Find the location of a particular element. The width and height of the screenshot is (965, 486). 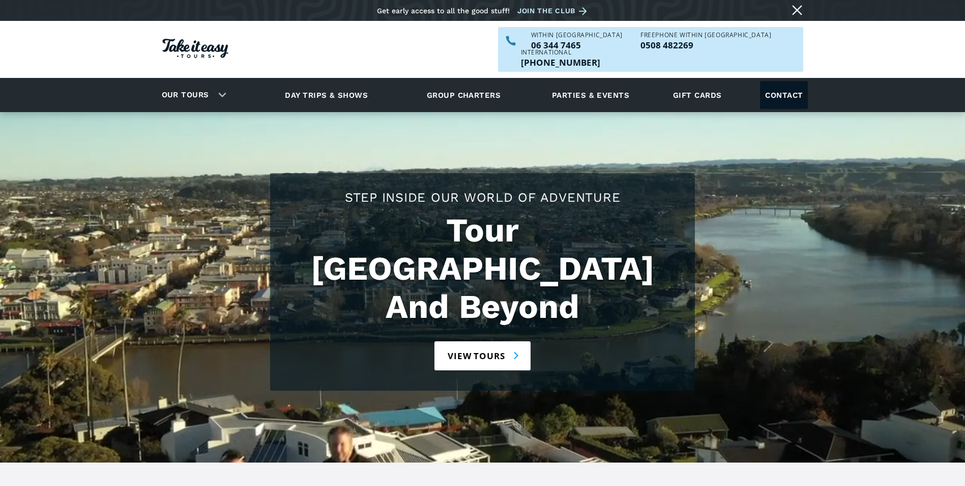

a: Day trips & shows is located at coordinates (326, 95).